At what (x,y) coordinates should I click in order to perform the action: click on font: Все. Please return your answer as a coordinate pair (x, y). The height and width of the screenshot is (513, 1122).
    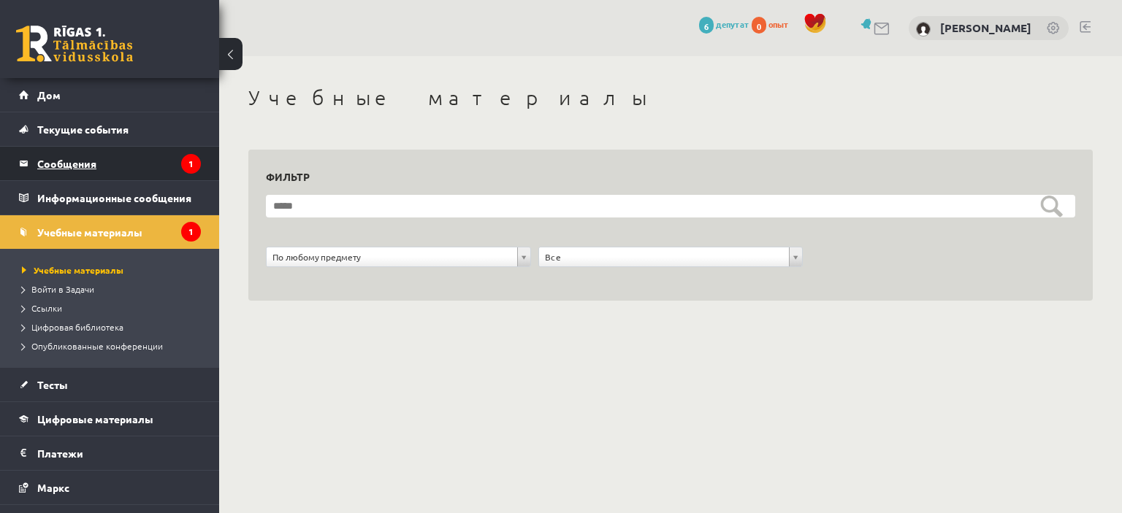
    Looking at the image, I should click on (553, 257).